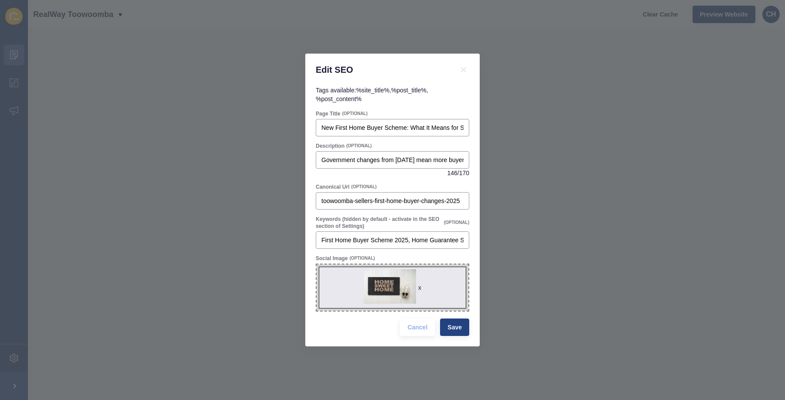  What do you see at coordinates (381, 70) in the screenshot?
I see `h1: Edit SEO` at bounding box center [381, 70].